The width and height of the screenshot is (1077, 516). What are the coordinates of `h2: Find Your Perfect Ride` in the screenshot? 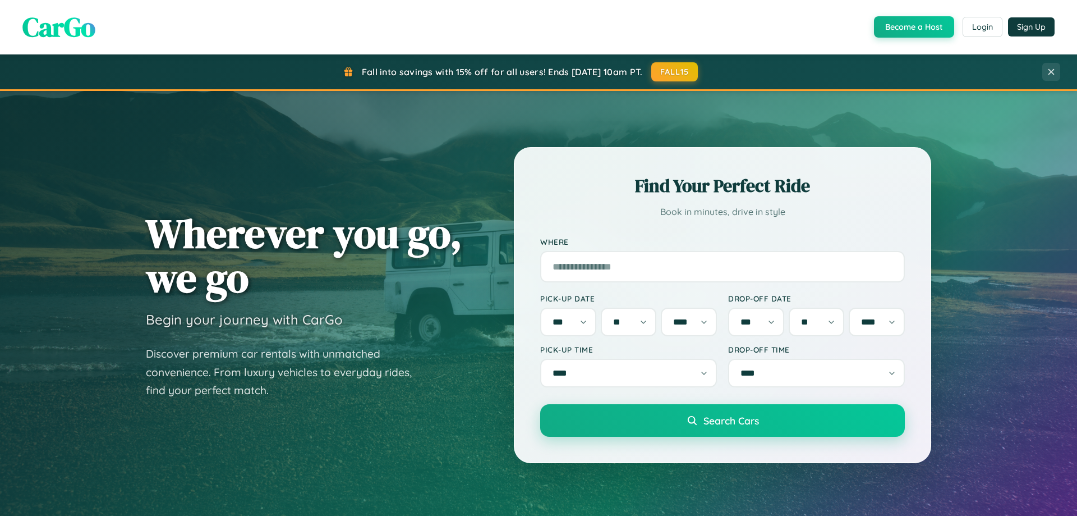 It's located at (723, 186).